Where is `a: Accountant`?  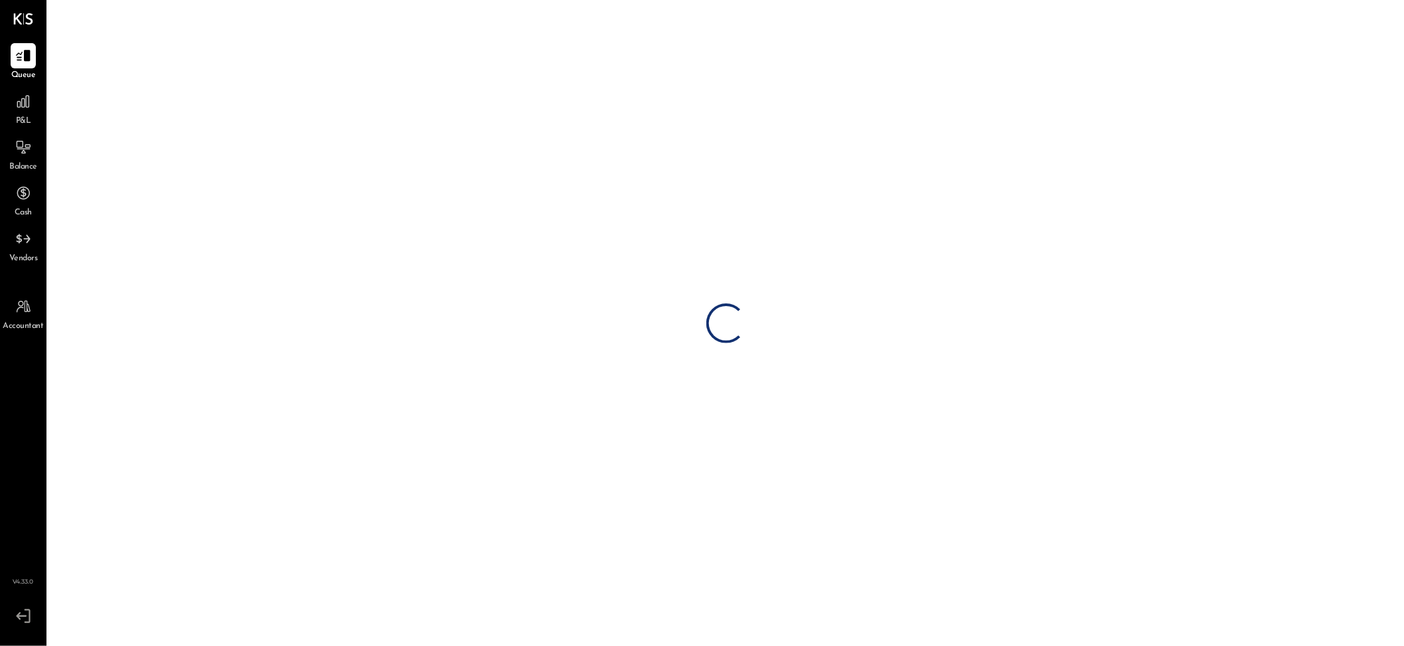
a: Accountant is located at coordinates (23, 313).